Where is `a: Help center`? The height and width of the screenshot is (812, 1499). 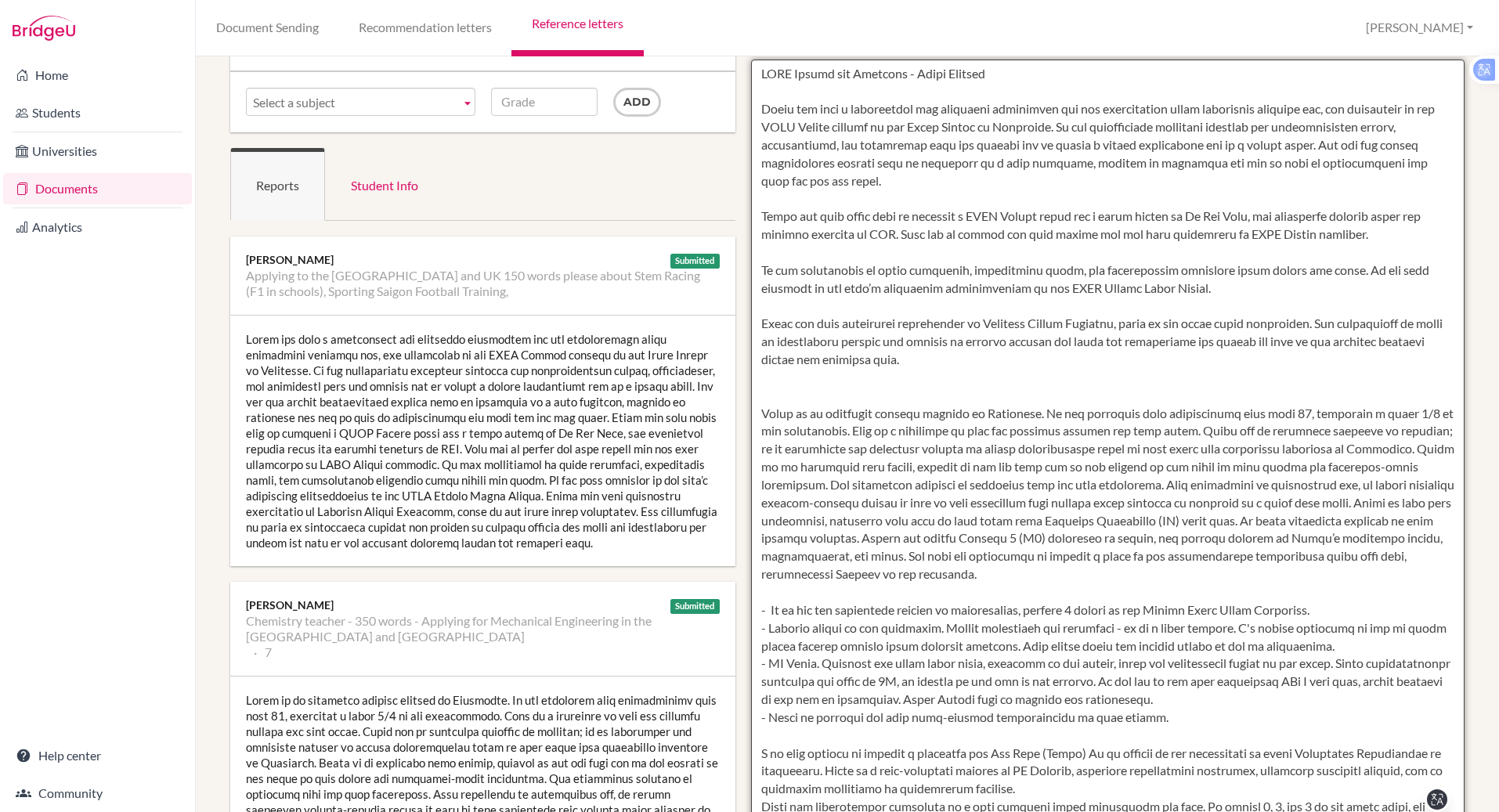
a: Help center is located at coordinates (97, 755).